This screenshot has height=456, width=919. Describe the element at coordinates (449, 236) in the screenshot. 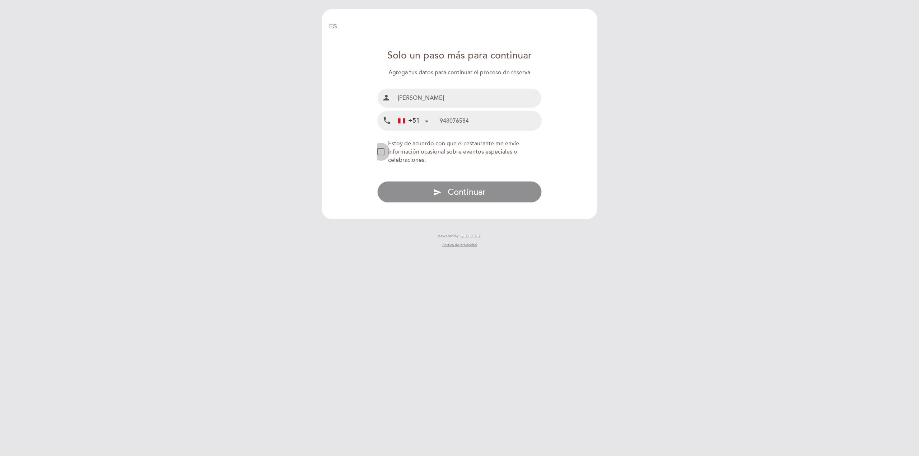

I see `span: powered by` at that location.